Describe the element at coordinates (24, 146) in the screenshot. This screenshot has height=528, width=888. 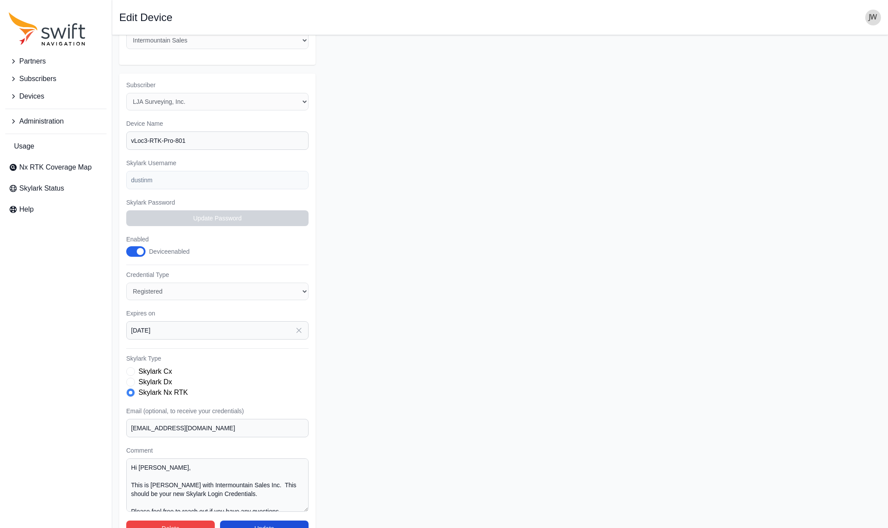
I see `span: Usage` at that location.